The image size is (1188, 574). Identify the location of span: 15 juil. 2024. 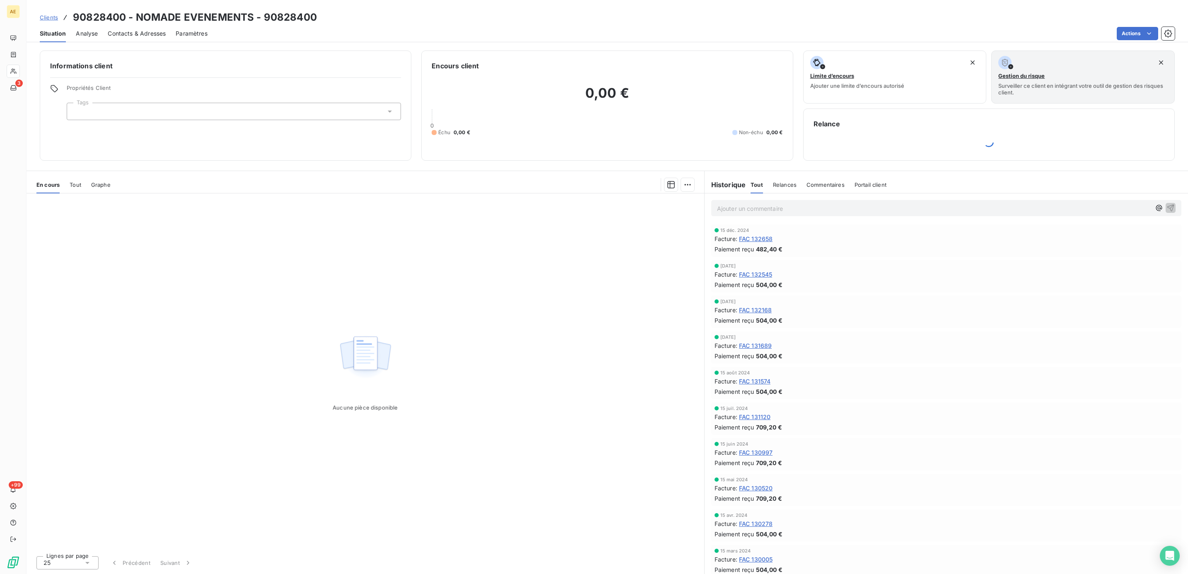
(734, 408).